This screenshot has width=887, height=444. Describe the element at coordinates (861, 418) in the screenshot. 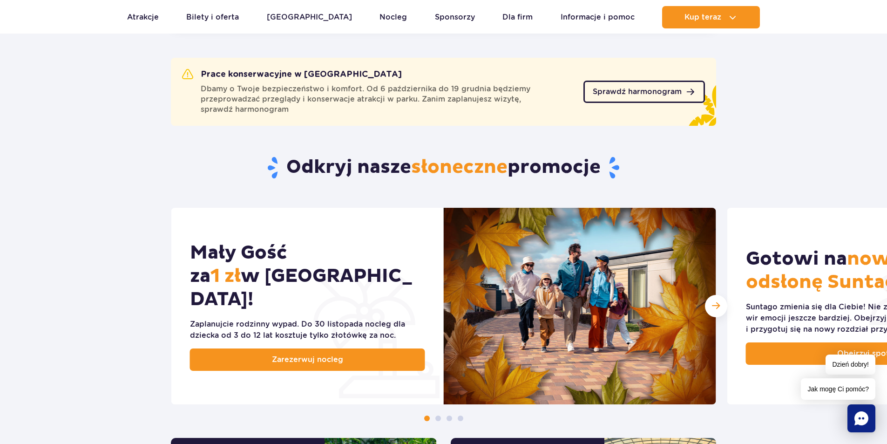

I see `div: Chat` at that location.